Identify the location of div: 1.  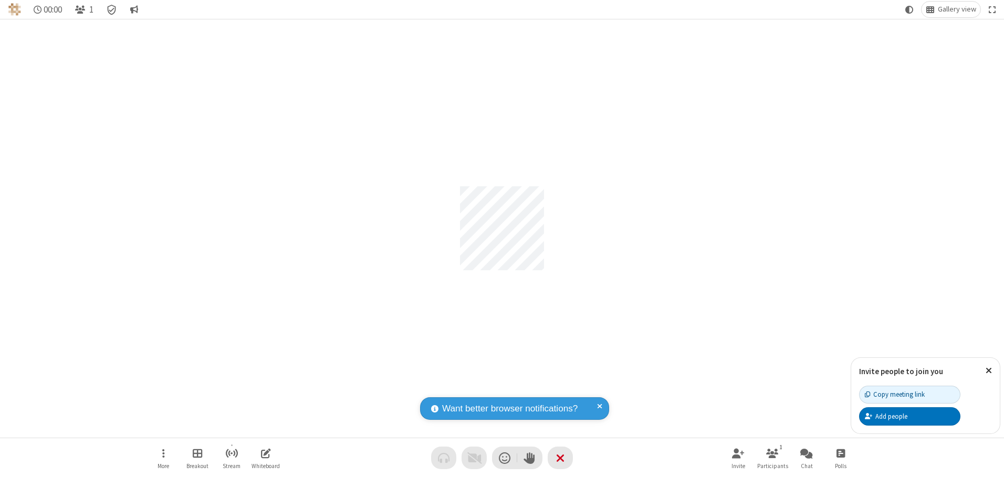
(781, 447).